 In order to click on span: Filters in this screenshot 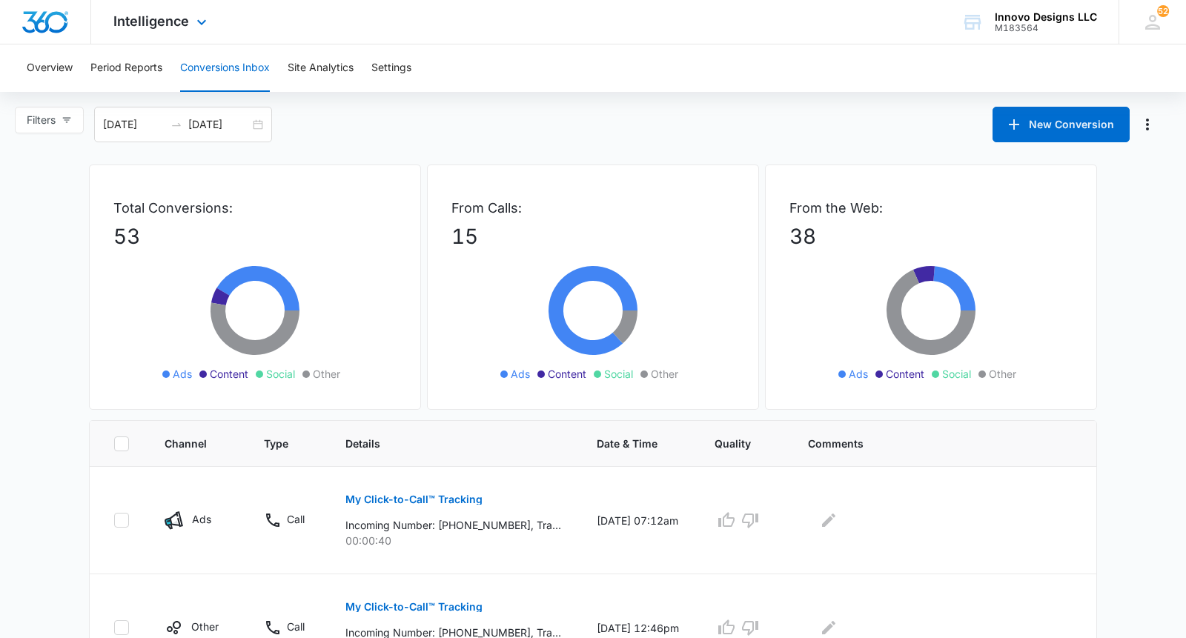, I will do `click(41, 120)`.